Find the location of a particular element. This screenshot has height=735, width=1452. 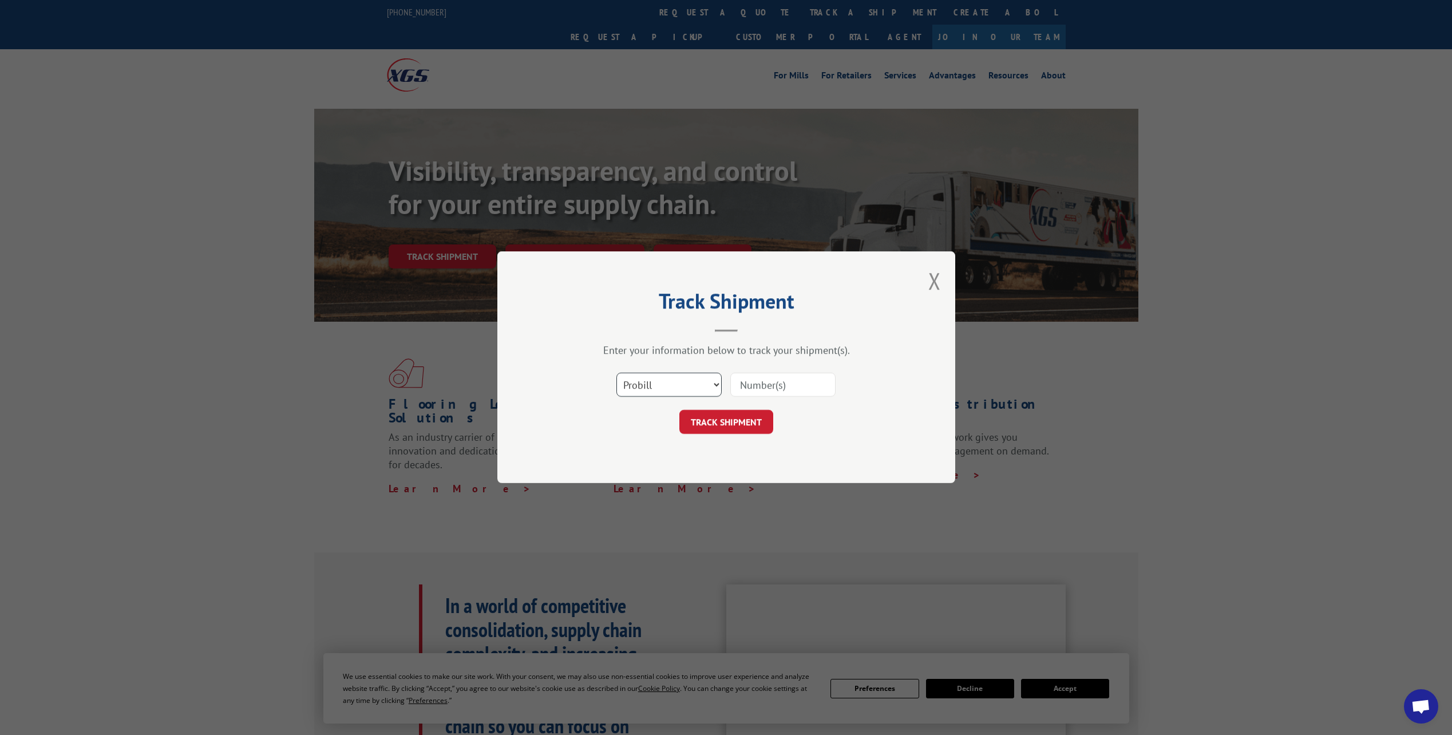

button: Close modal is located at coordinates (935, 280).